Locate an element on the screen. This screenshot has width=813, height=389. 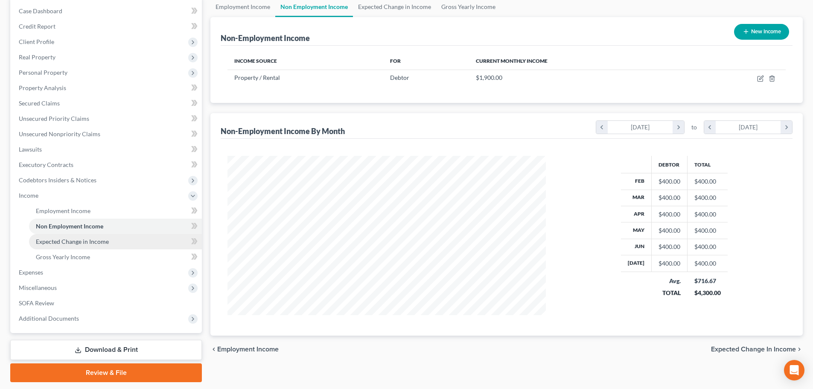
span: Property Analysis is located at coordinates (42, 87).